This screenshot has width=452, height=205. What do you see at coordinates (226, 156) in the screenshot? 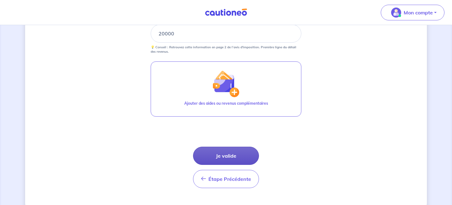
I see `button: Je valide` at bounding box center [226, 156].